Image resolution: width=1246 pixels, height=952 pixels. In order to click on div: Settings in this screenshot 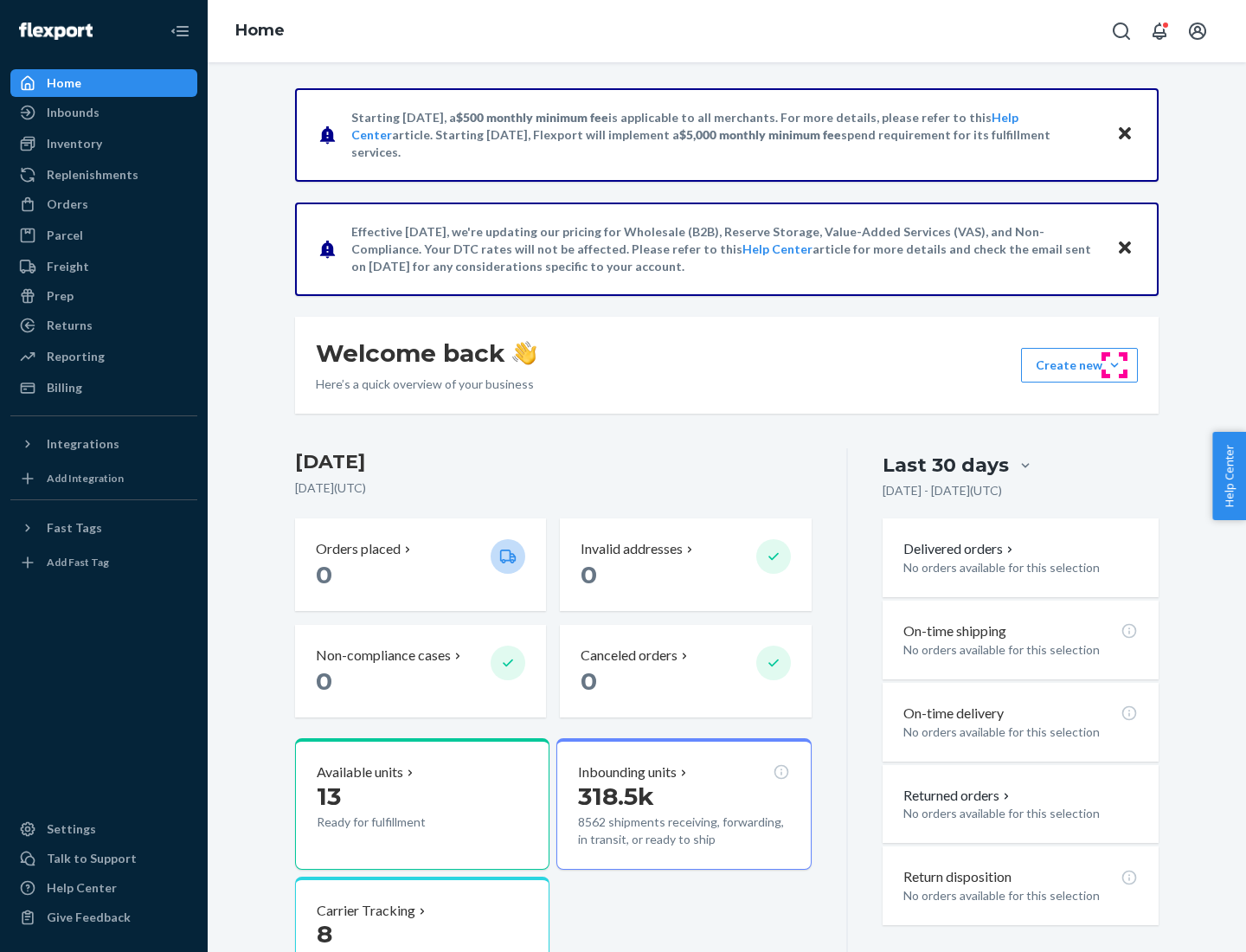, I will do `click(71, 829)`.